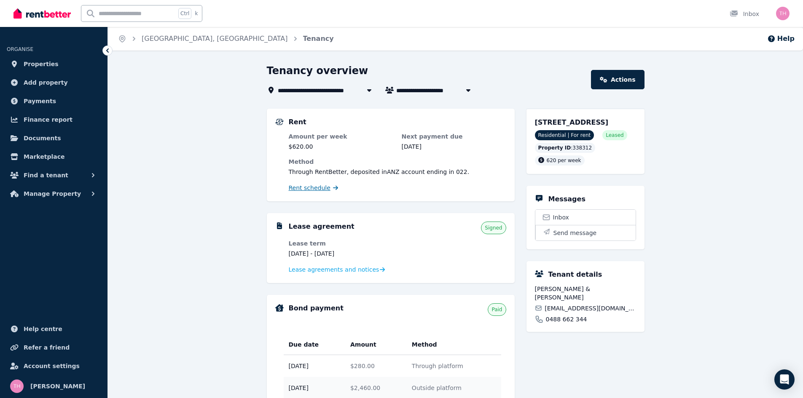  What do you see at coordinates (565, 148) in the screenshot?
I see `div: : 338312` at bounding box center [565, 148].